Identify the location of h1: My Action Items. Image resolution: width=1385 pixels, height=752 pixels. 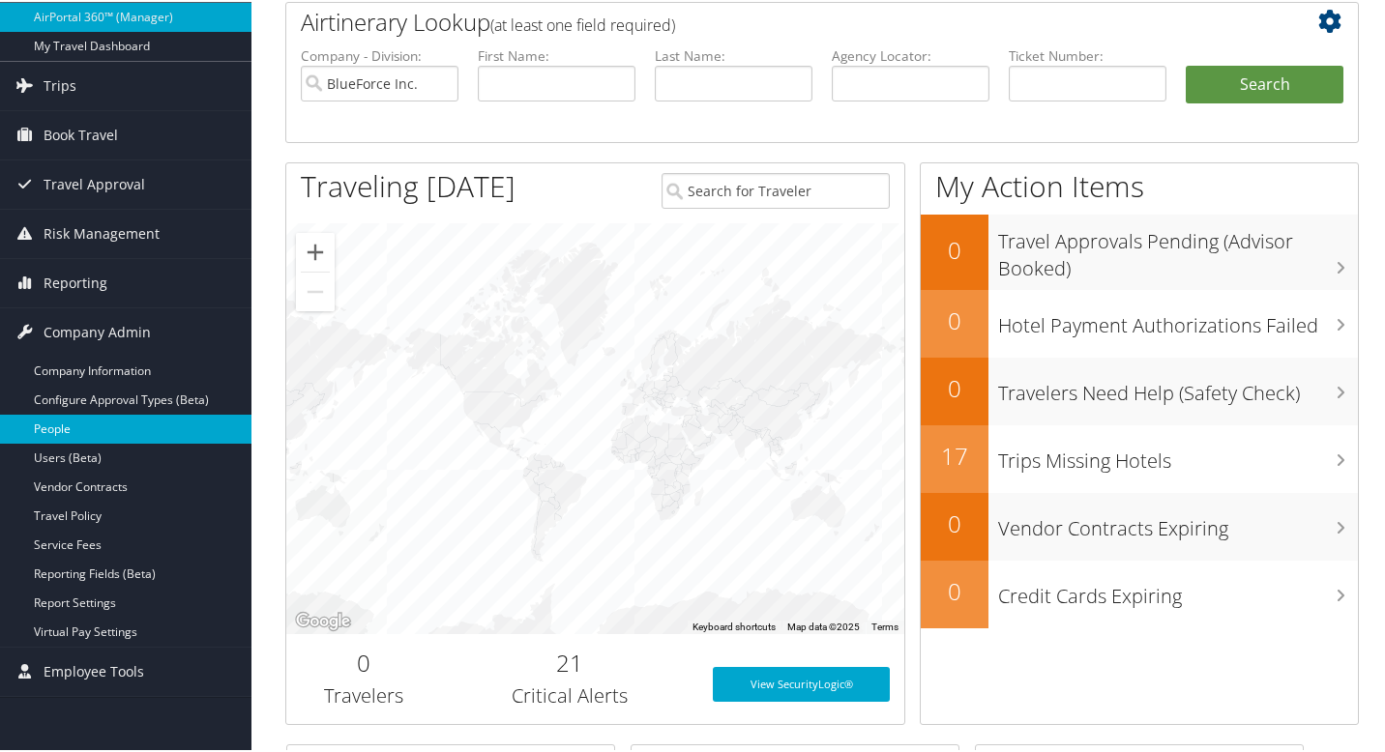
(1139, 185).